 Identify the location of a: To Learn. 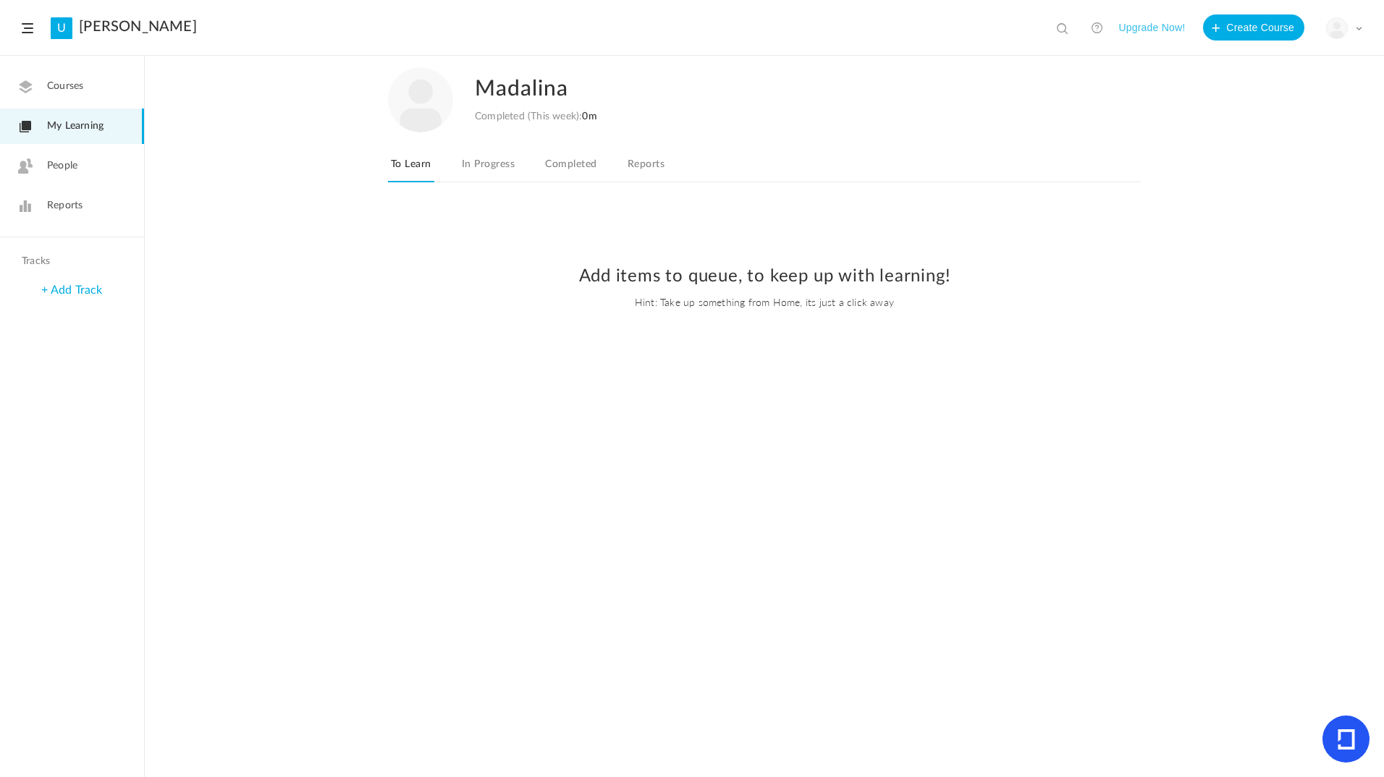
(411, 169).